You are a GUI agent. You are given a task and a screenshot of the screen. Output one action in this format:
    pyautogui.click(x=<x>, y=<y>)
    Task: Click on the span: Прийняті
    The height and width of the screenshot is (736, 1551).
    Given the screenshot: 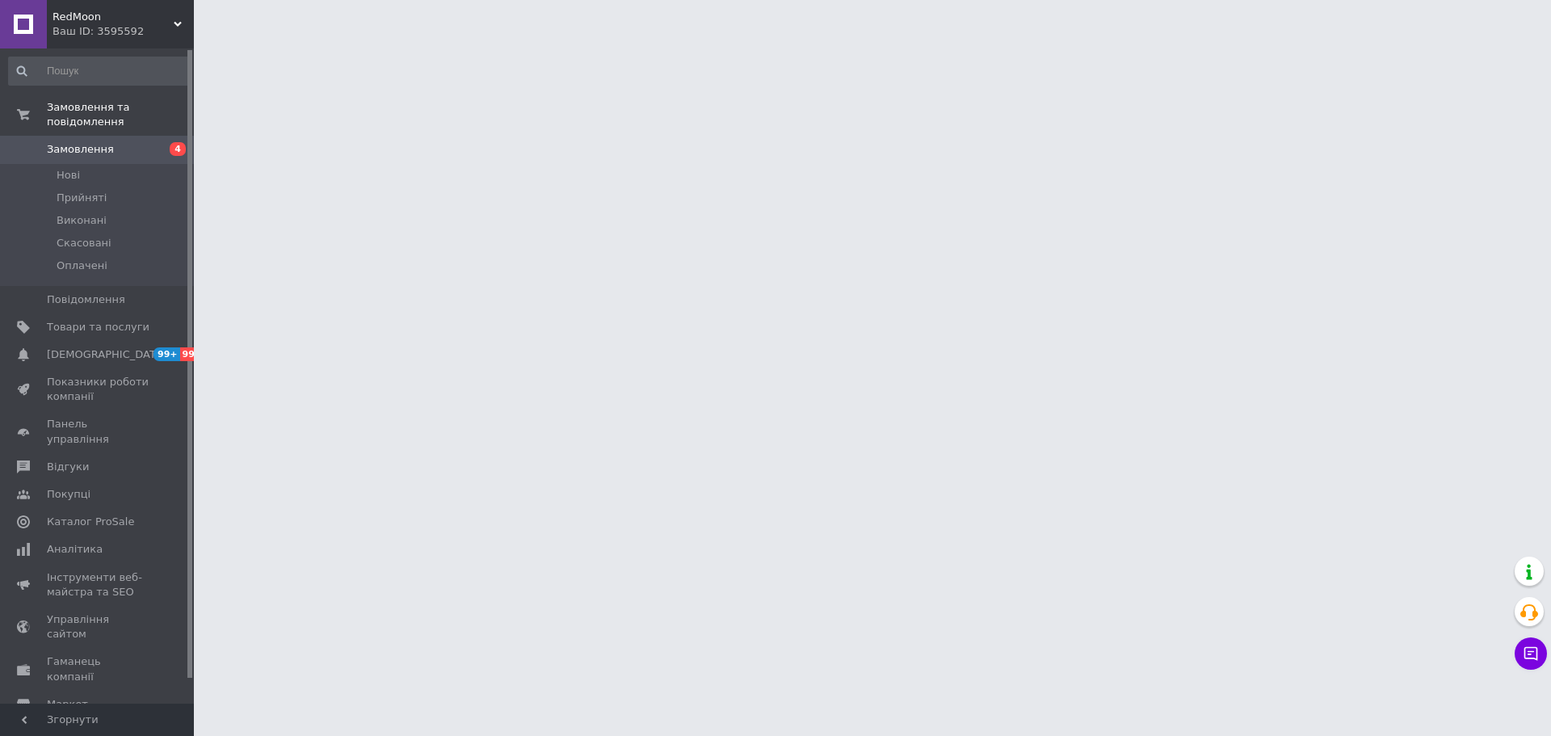 What is the action you would take?
    pyautogui.click(x=82, y=198)
    